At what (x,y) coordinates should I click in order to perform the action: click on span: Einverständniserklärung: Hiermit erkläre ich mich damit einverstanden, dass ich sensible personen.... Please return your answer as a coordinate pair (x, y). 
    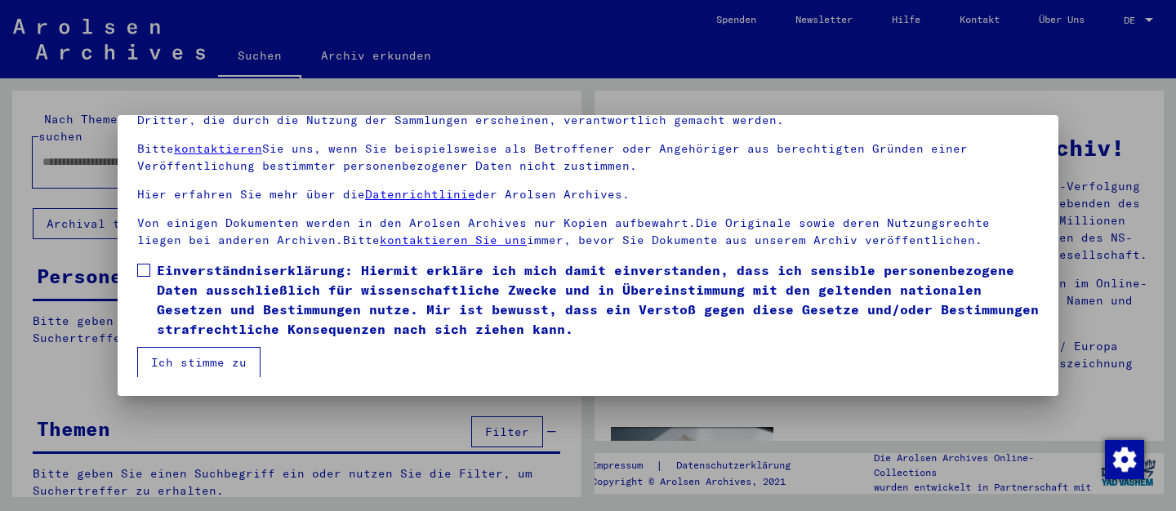
    Looking at the image, I should click on (598, 300).